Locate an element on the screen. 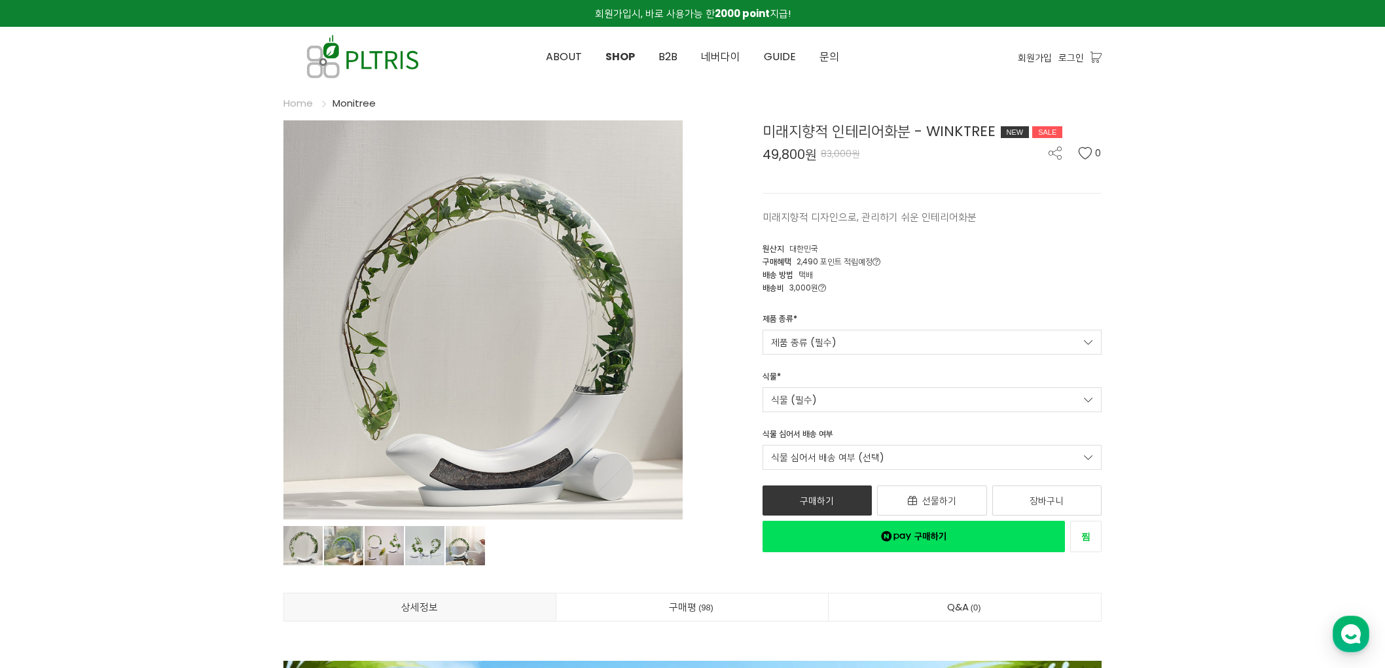 This screenshot has height=668, width=1385. a: 상세정보 is located at coordinates (419, 607).